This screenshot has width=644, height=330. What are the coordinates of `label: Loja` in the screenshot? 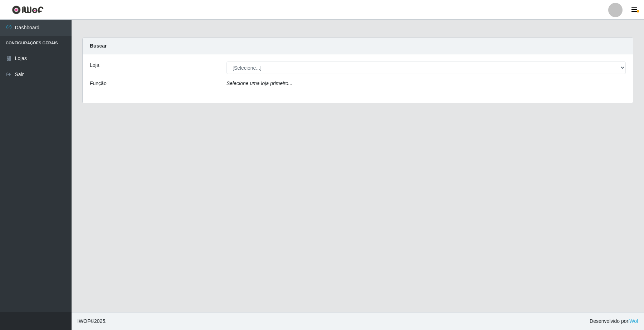 It's located at (94, 65).